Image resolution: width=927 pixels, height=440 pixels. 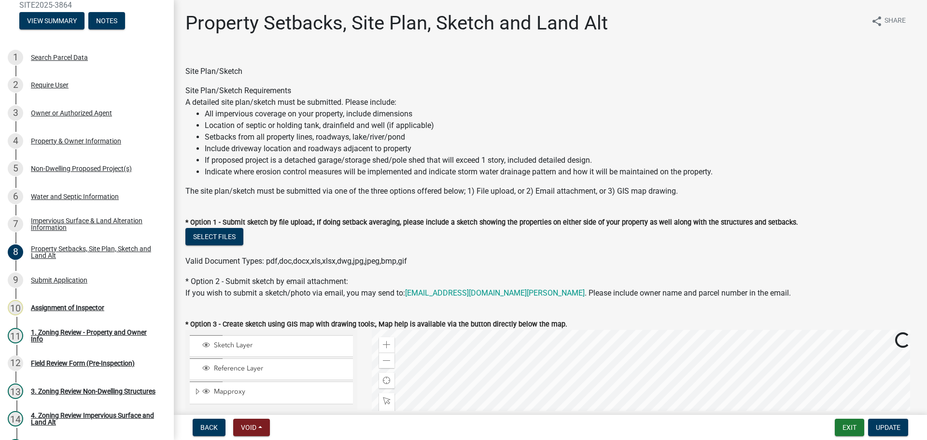 I want to click on div: Site Plan/Sketch, so click(x=551, y=71).